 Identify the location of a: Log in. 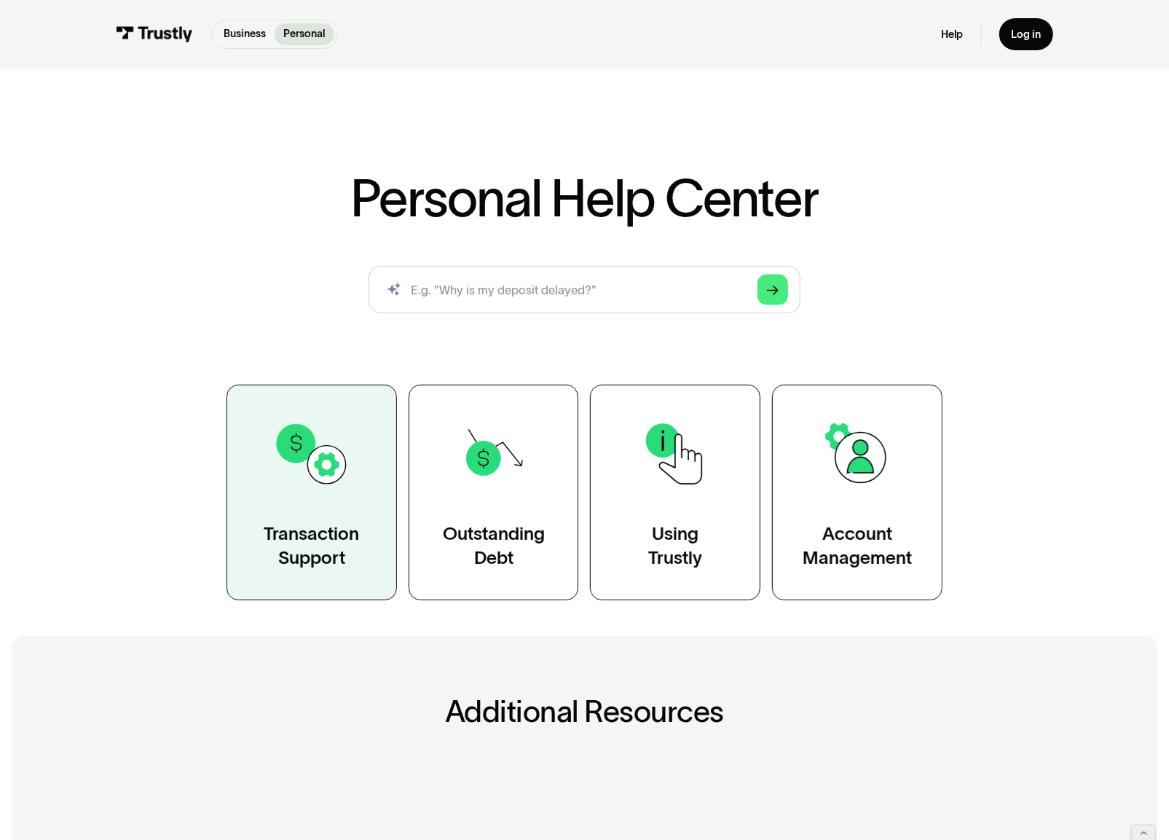
(1026, 34).